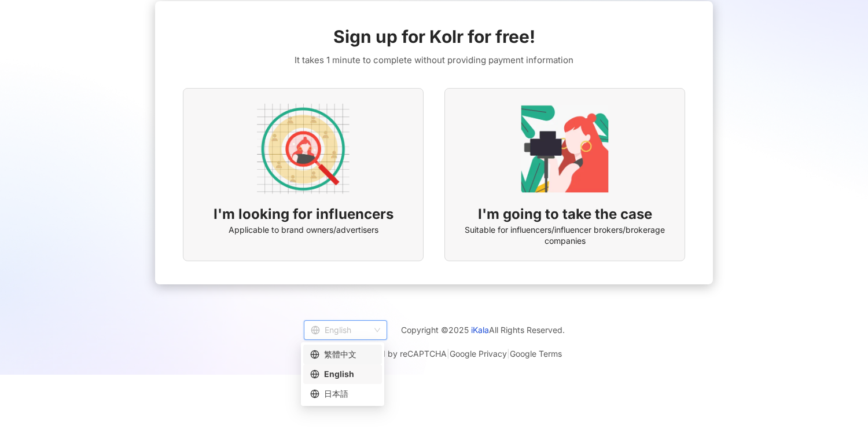 The width and height of the screenshot is (868, 428). What do you see at coordinates (565, 235) in the screenshot?
I see `span: Suitable for influencers/influencer brokers/brokerage companies` at bounding box center [565, 235].